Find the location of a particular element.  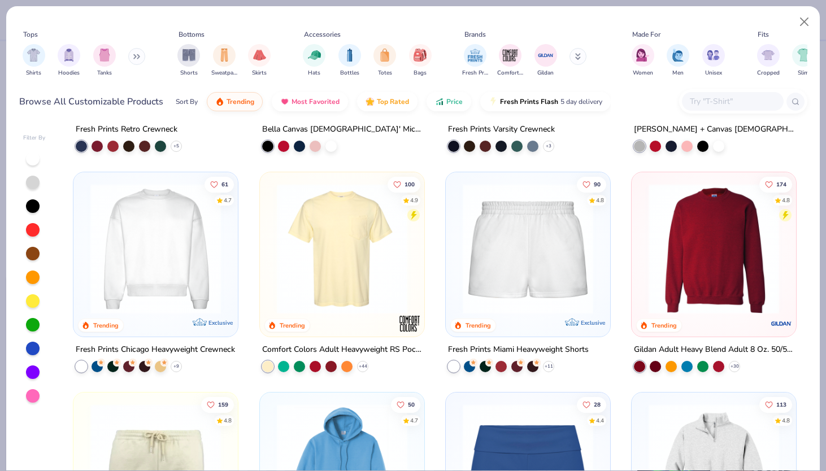

span: Skirts is located at coordinates (259, 73).